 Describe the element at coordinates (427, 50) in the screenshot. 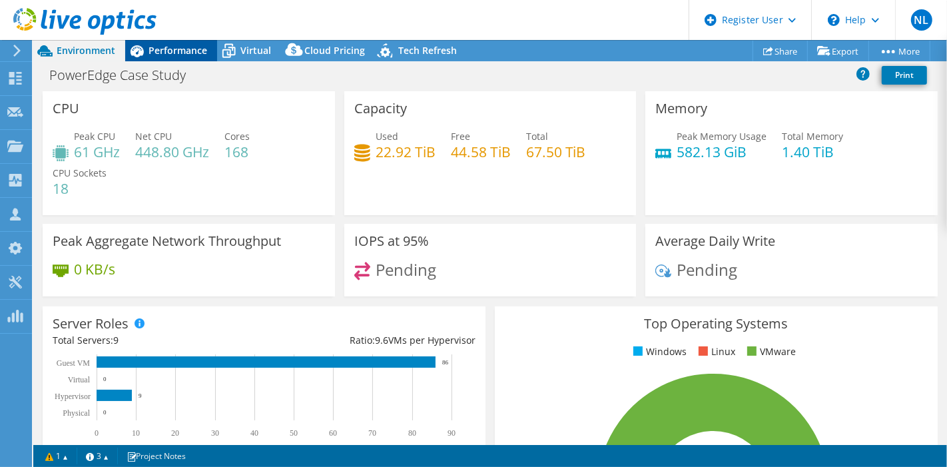

I see `span: Tech Refresh` at that location.